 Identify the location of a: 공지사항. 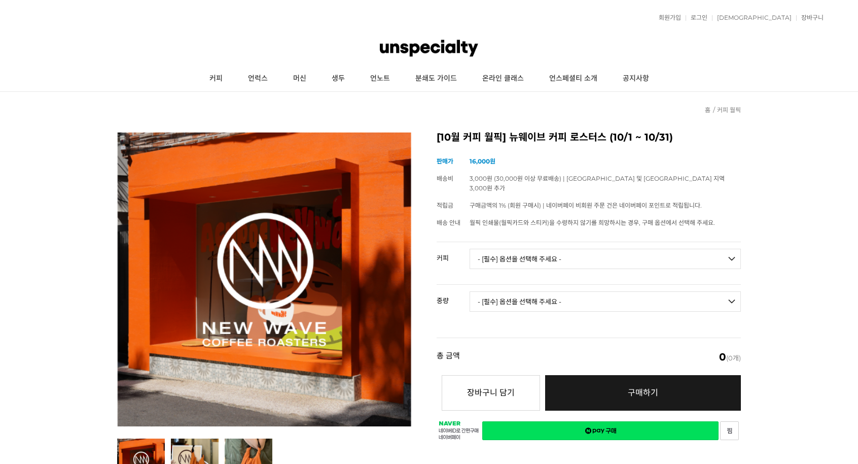
(636, 79).